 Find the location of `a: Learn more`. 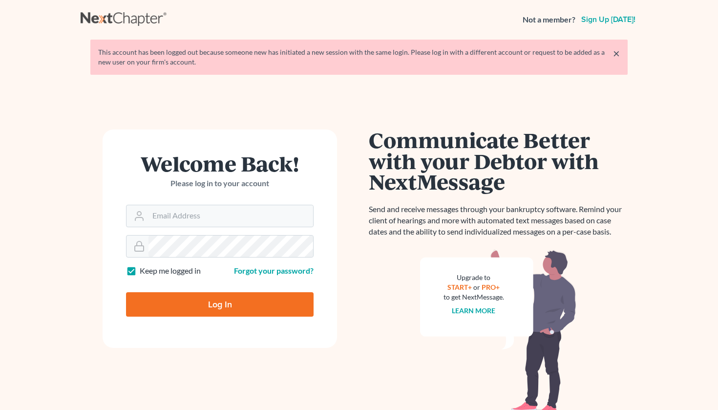

a: Learn more is located at coordinates (474, 310).